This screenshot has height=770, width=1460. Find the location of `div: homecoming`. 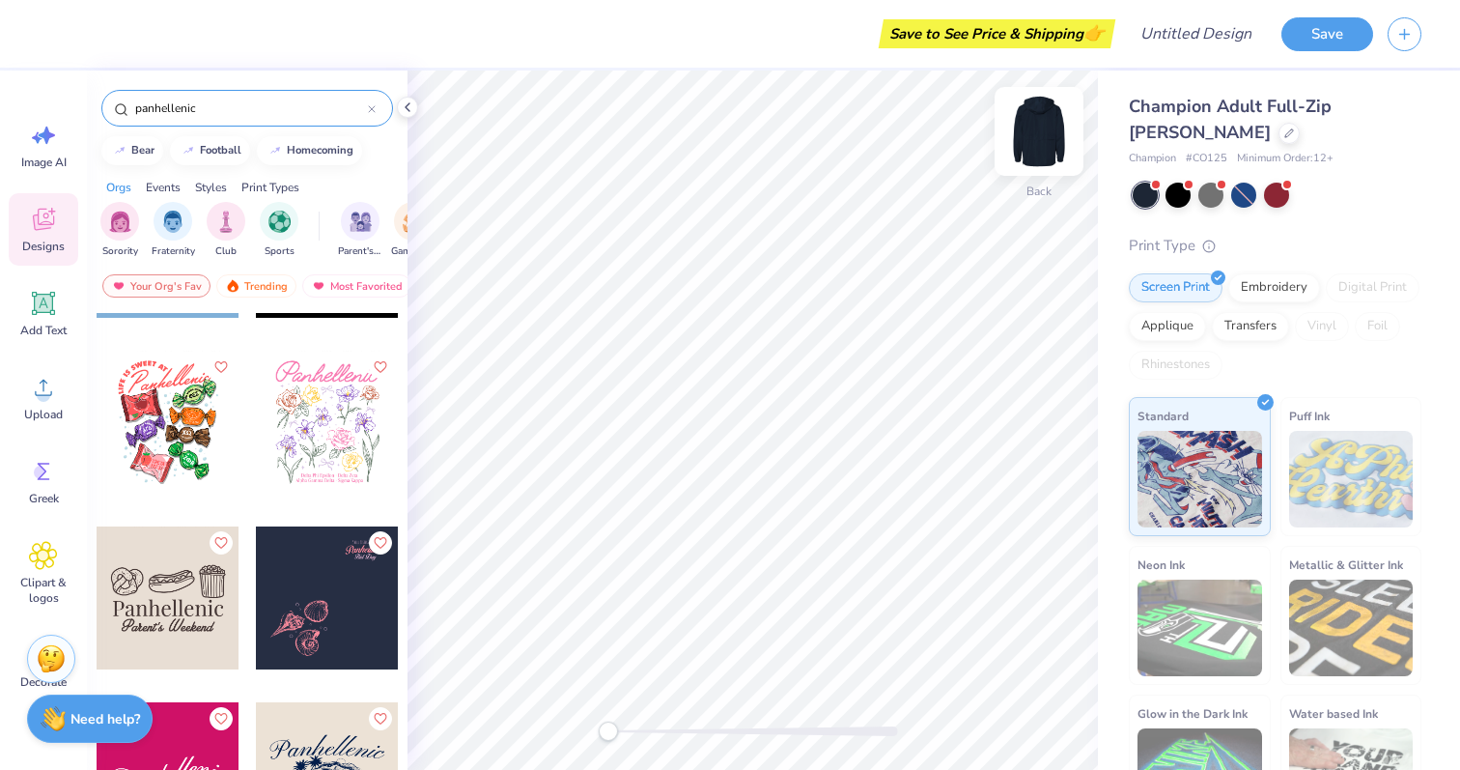

div: homecoming is located at coordinates (320, 150).